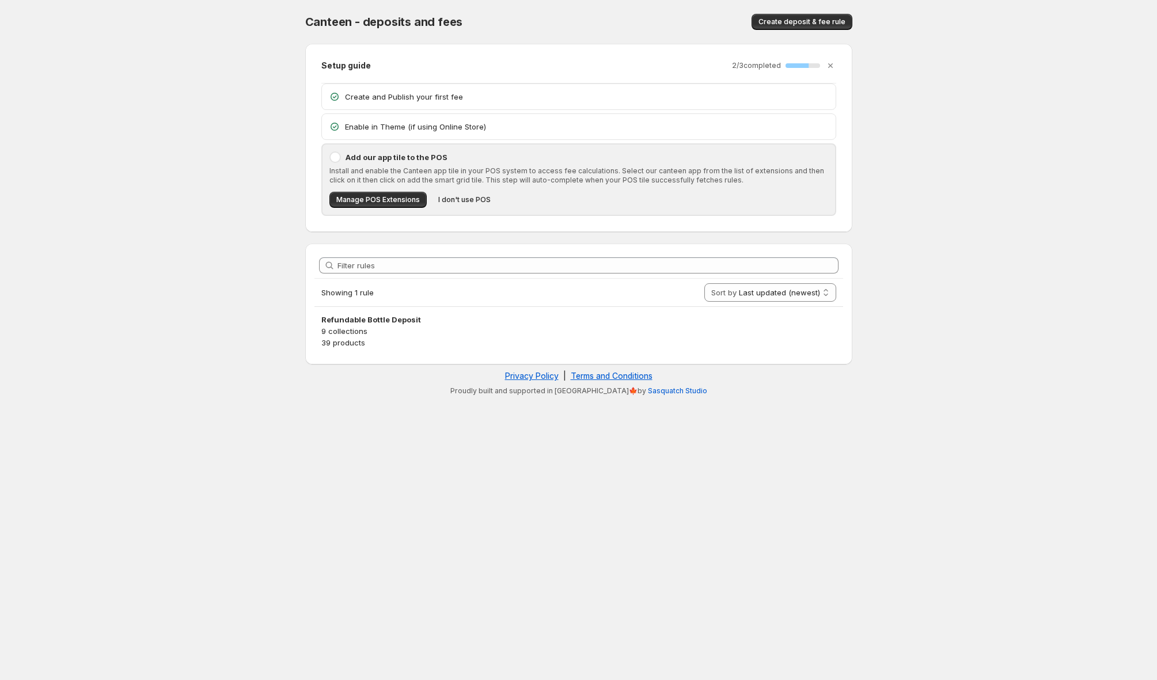  Describe the element at coordinates (588, 266) in the screenshot. I see `input: Filter rules` at that location.